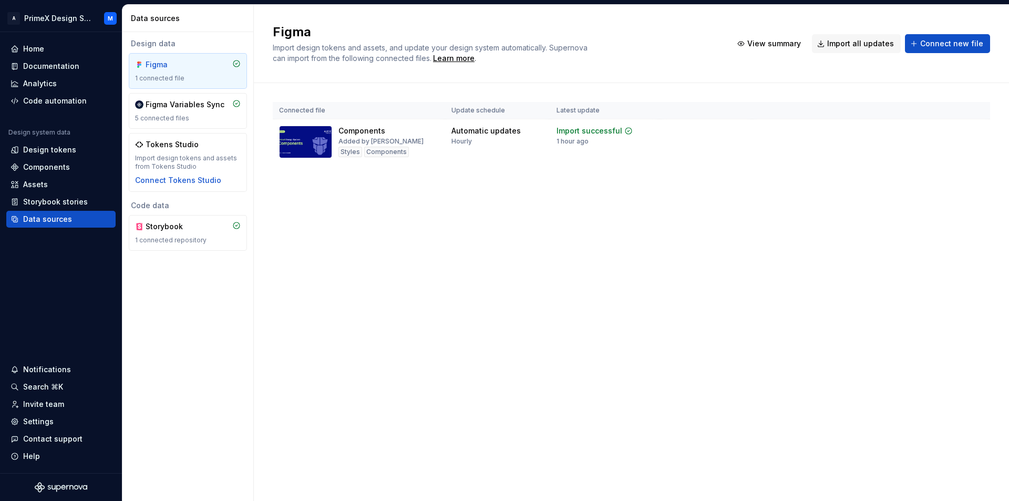 The height and width of the screenshot is (501, 1009). Describe the element at coordinates (453, 58) in the screenshot. I see `div: Learn more` at that location.